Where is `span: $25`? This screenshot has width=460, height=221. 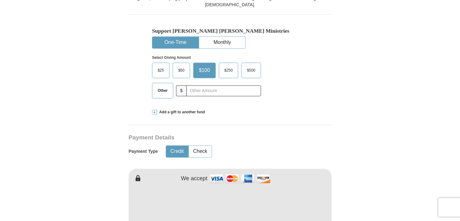 span: $25 is located at coordinates (161, 70).